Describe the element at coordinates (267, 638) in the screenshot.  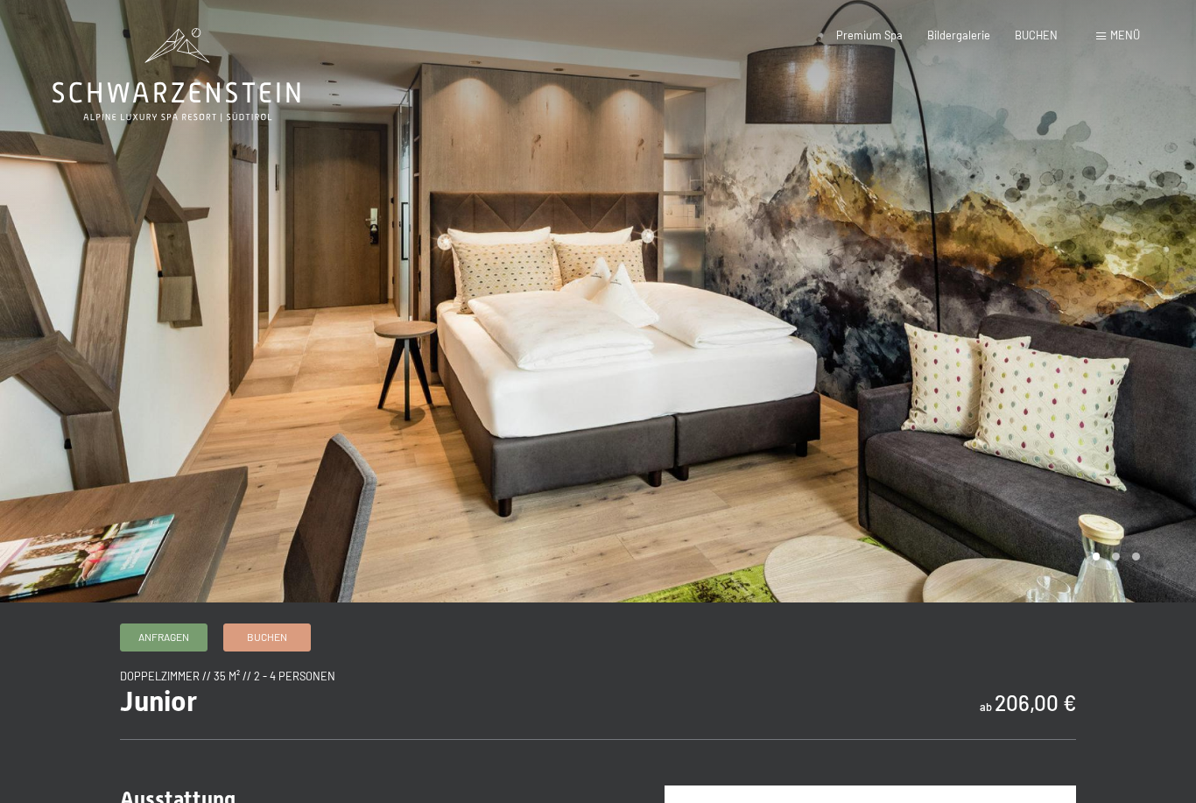
I see `a: Buchen` at that location.